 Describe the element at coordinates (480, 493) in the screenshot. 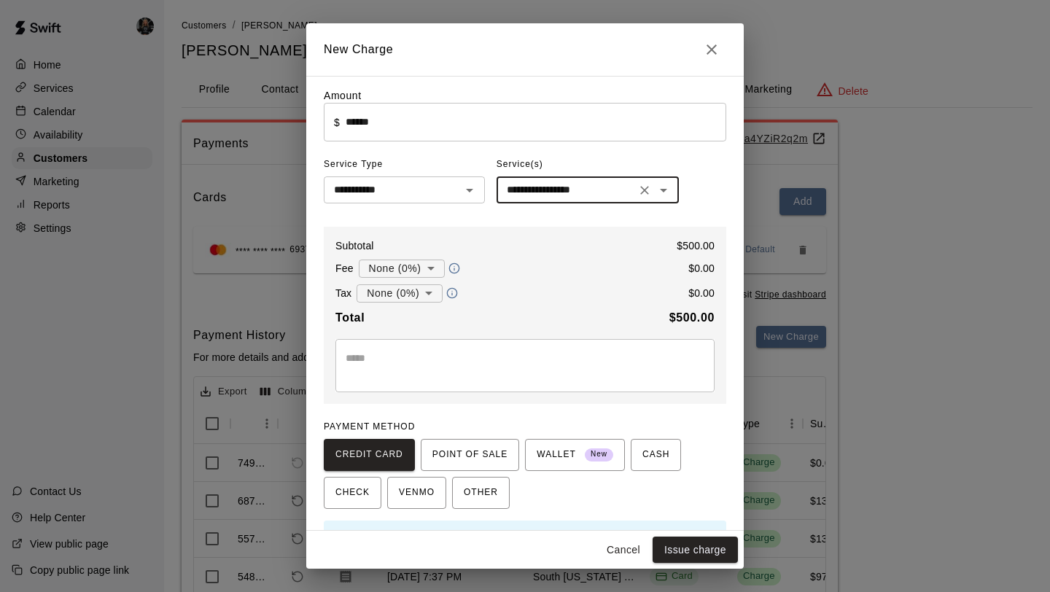

I see `span: OTHER` at that location.